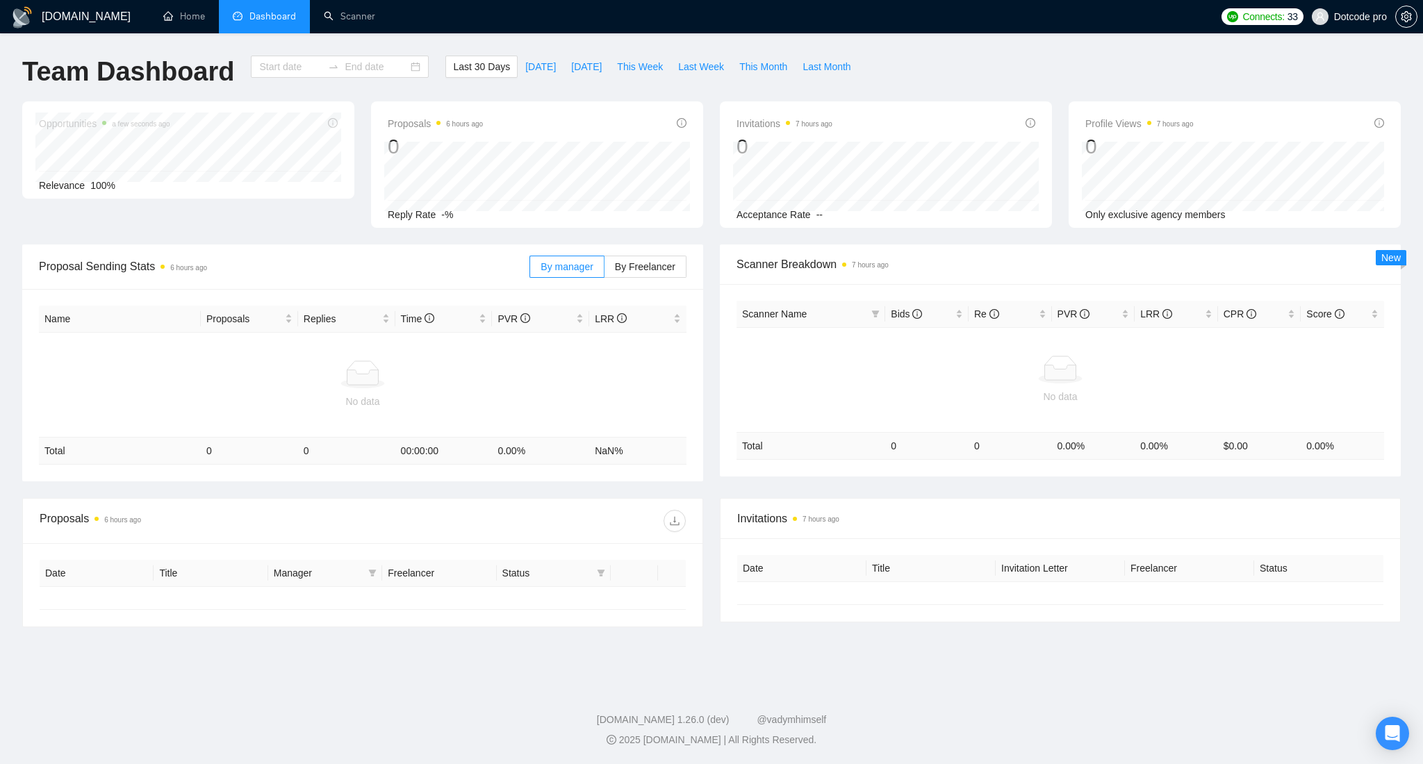 This screenshot has height=764, width=1423. I want to click on a: homeHome, so click(184, 16).